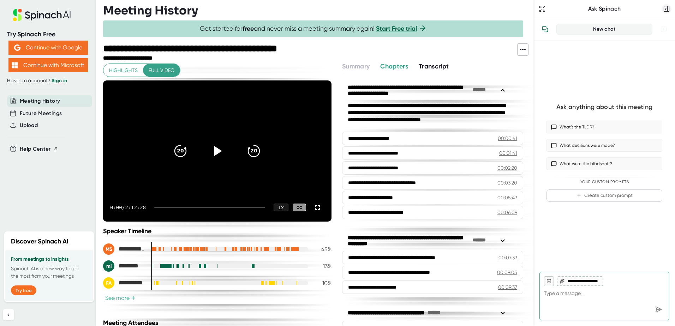  Describe the element at coordinates (128, 207) in the screenshot. I see `div: 0:00 / 2:12:28` at that location.